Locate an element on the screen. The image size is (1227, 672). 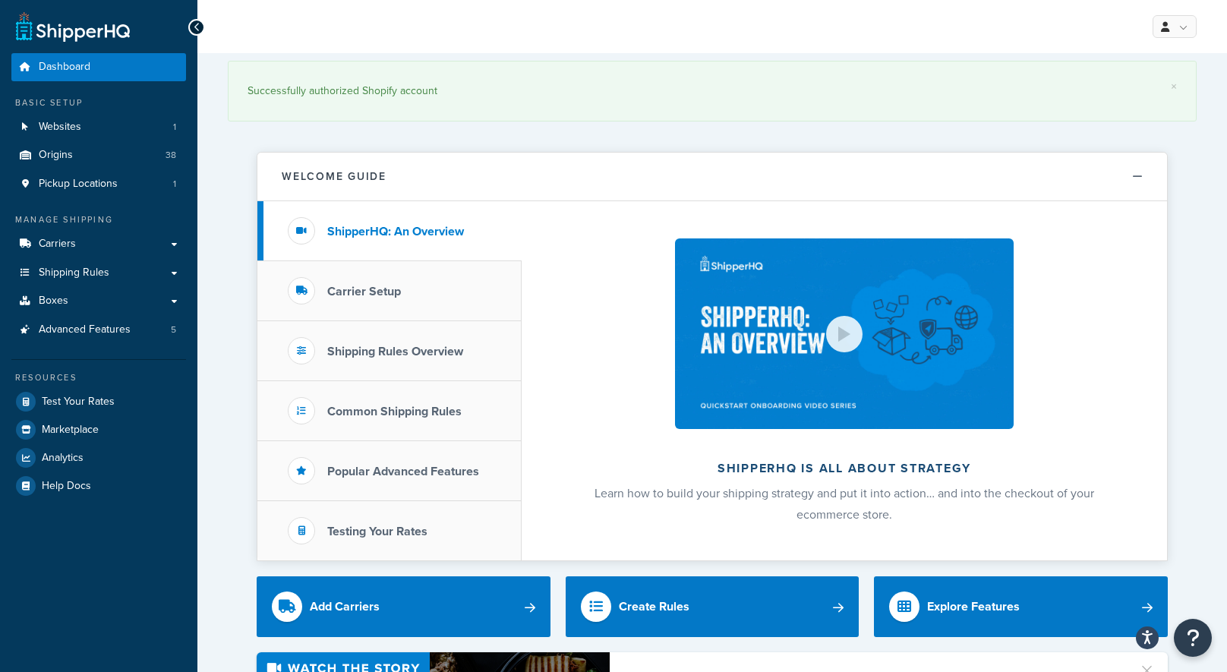
span: Advanced Features is located at coordinates (84, 330).